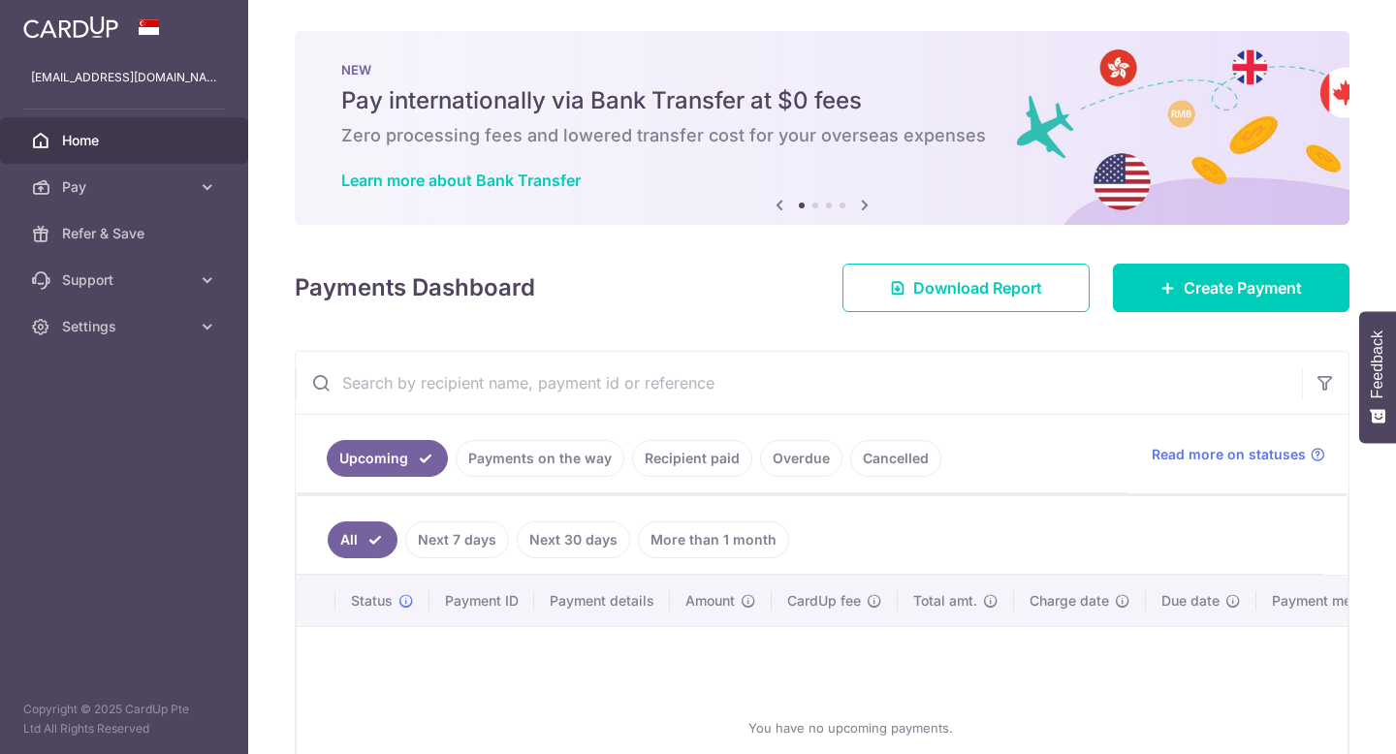 This screenshot has width=1396, height=754. I want to click on a: All, so click(363, 540).